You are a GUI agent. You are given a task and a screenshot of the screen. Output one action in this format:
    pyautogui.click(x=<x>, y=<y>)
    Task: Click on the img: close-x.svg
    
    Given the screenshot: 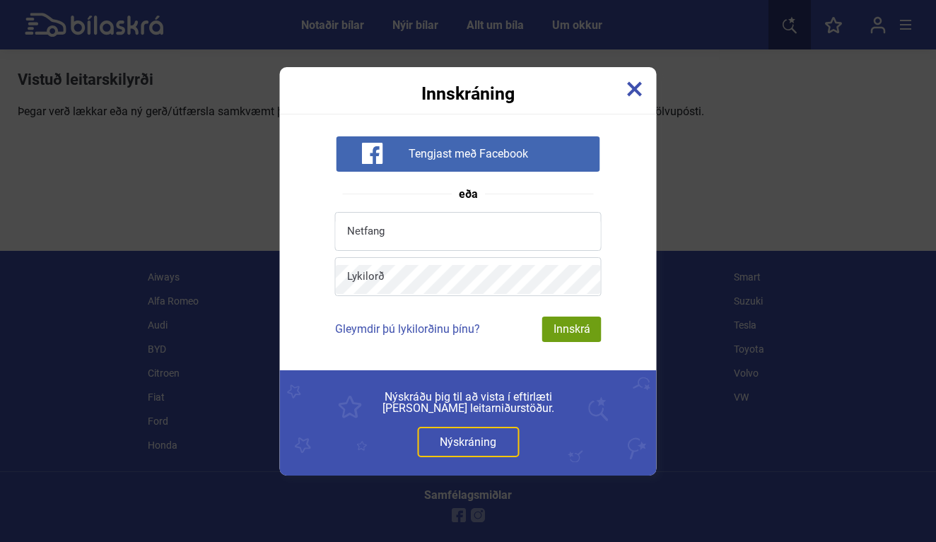 What is the action you would take?
    pyautogui.click(x=635, y=89)
    